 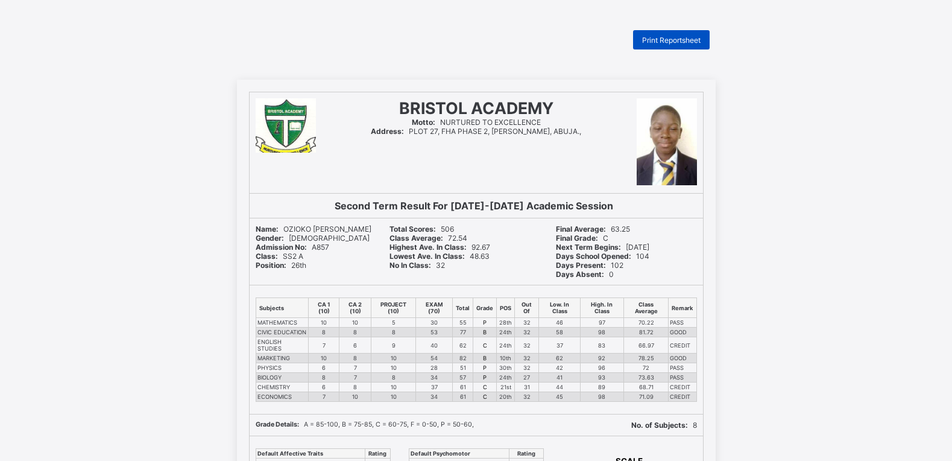 I want to click on th: CA 1 (10), so click(x=324, y=308).